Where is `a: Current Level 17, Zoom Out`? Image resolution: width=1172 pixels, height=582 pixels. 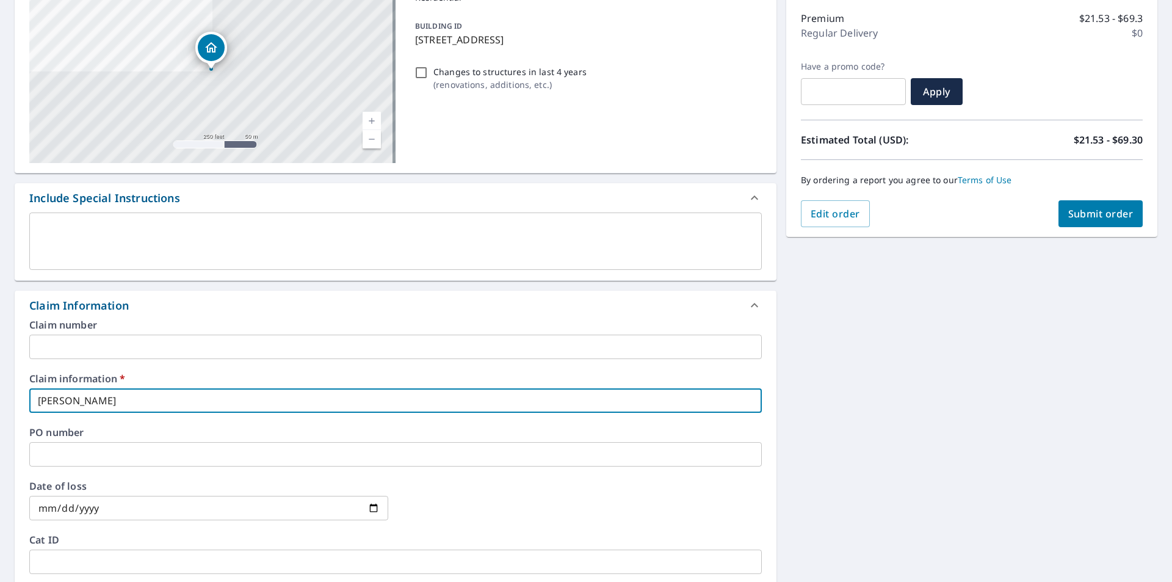
a: Current Level 17, Zoom Out is located at coordinates (372, 139).